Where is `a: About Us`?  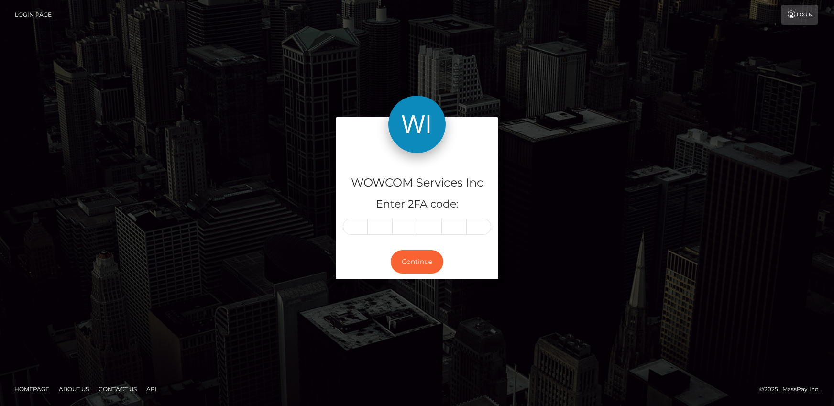 a: About Us is located at coordinates (74, 389).